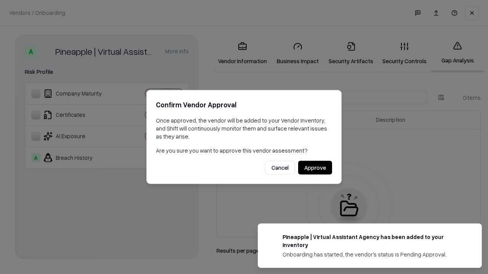  What do you see at coordinates (315, 168) in the screenshot?
I see `button: Approve` at bounding box center [315, 168].